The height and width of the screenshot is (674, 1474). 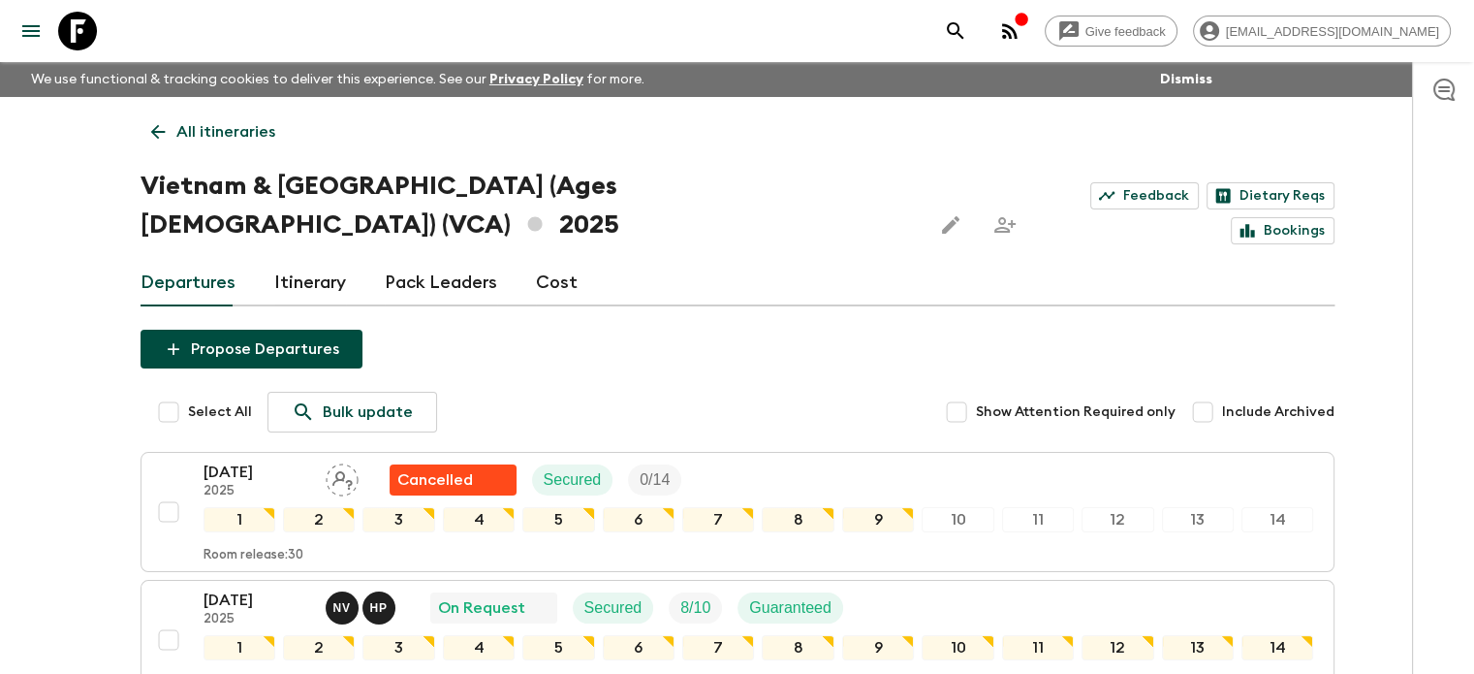 What do you see at coordinates (379, 608) in the screenshot?
I see `p: H P` at bounding box center [379, 608].